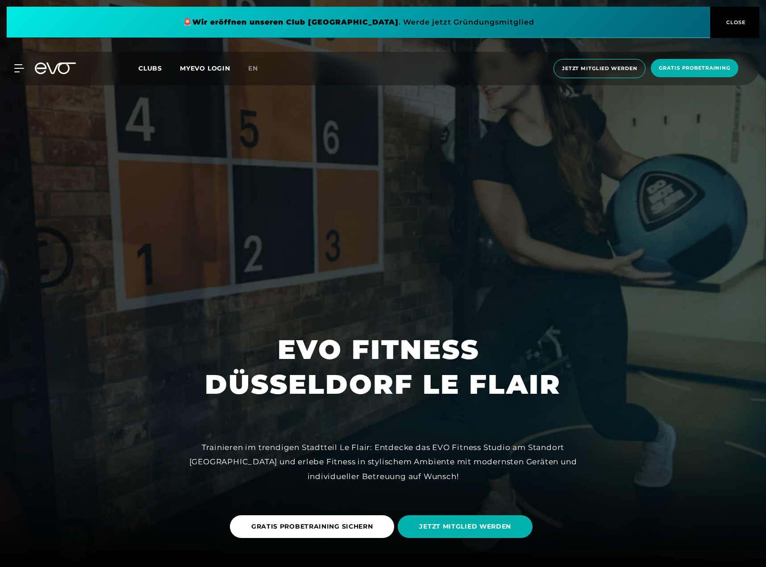 The width and height of the screenshot is (766, 567). What do you see at coordinates (465, 527) in the screenshot?
I see `span: JETZT MITGLIED WERDEN` at bounding box center [465, 527].